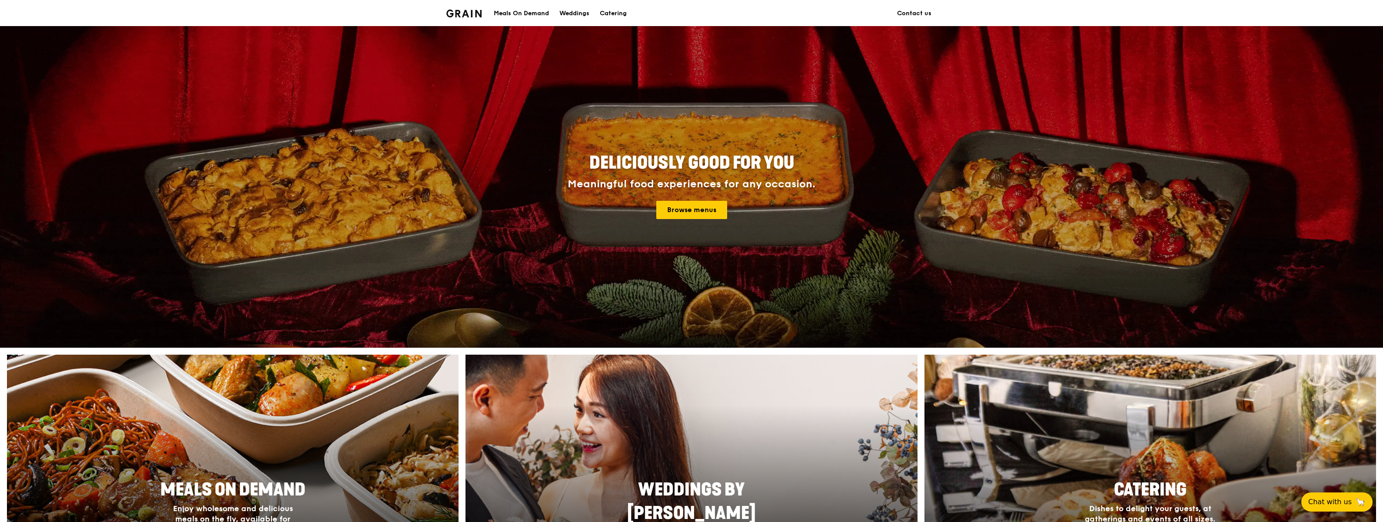  I want to click on div: Meals On Demand, so click(521, 13).